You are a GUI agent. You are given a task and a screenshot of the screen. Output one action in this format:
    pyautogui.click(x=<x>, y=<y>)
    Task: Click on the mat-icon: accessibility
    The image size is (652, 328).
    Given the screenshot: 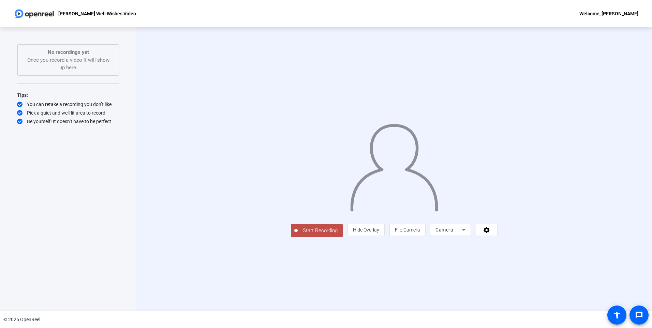 What is the action you would take?
    pyautogui.click(x=617, y=315)
    